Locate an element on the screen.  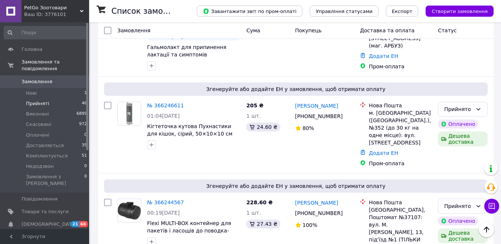
button: Експорт is located at coordinates (402, 11).